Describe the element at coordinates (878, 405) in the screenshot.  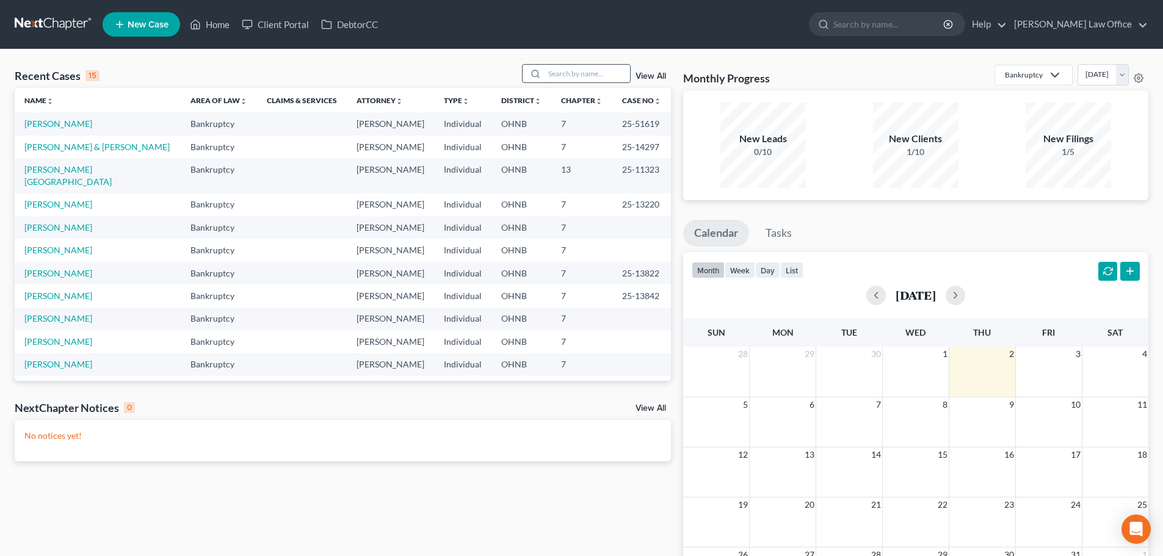
I see `span: 7` at that location.